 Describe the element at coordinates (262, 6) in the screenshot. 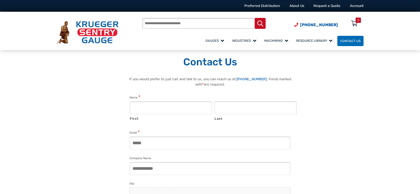

I see `a: Preferred Distributors` at that location.